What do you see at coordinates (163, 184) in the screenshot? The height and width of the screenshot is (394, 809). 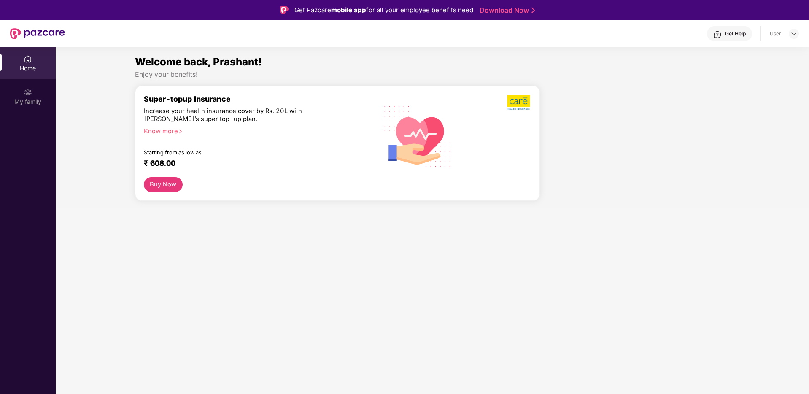 I see `button: Buy Now` at bounding box center [163, 184].